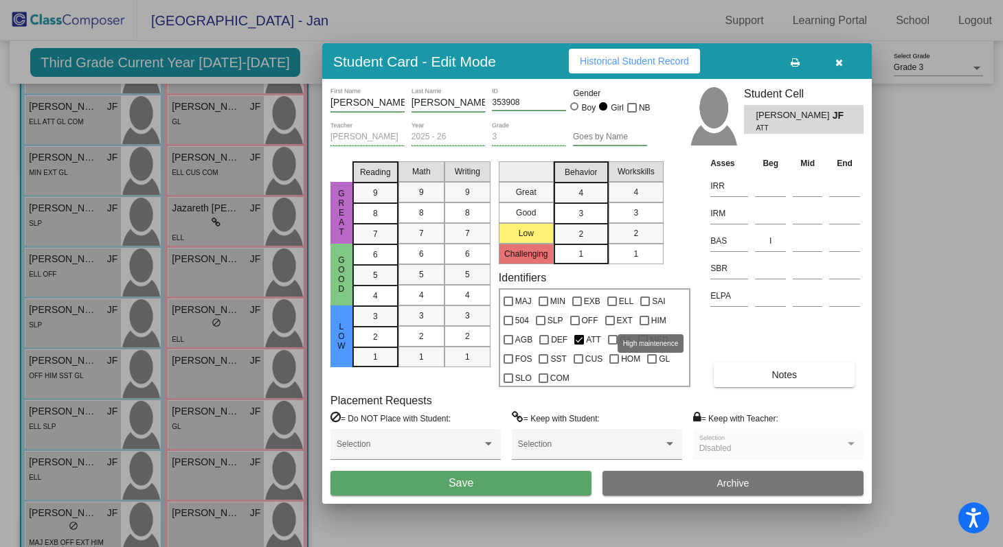  Describe the element at coordinates (630, 359) in the screenshot. I see `span: HOM` at that location.